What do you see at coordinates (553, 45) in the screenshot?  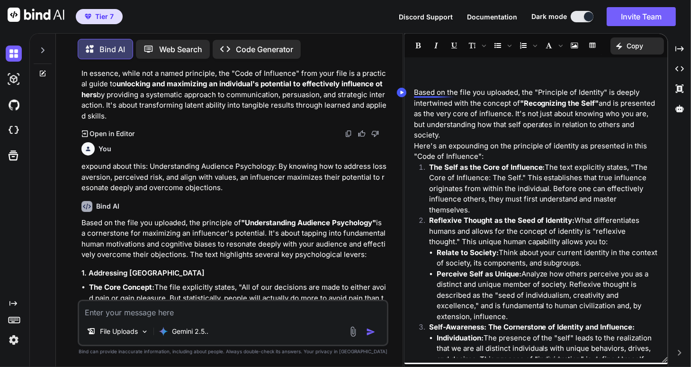 I see `span: Font family` at bounding box center [553, 45].